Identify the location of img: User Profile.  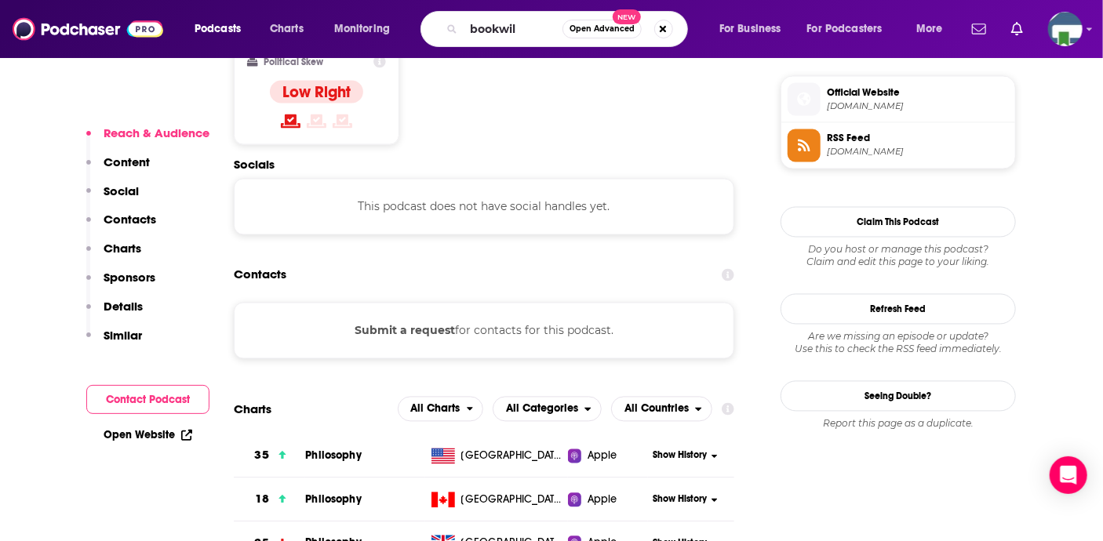
(1066, 29).